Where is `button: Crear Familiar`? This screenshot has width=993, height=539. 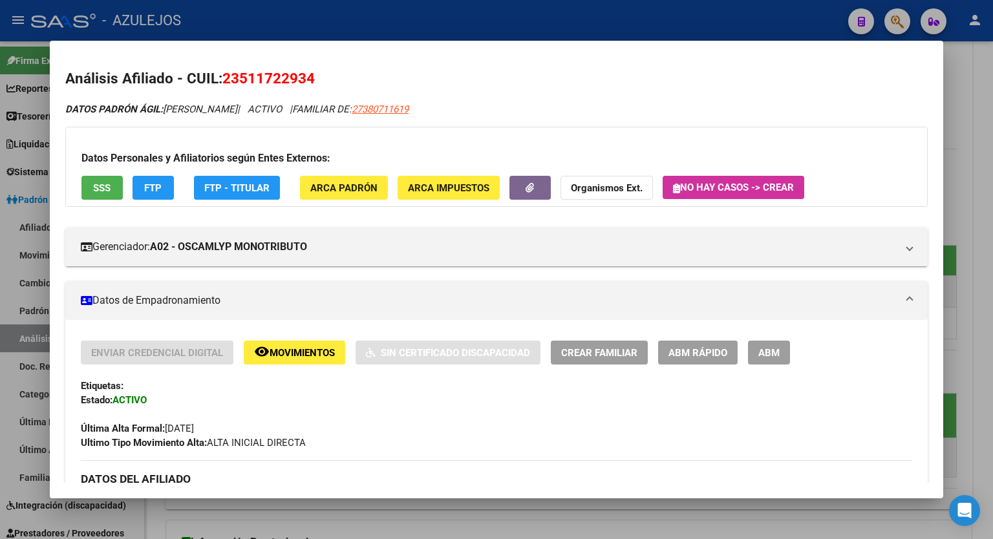
button: Crear Familiar is located at coordinates (599, 352).